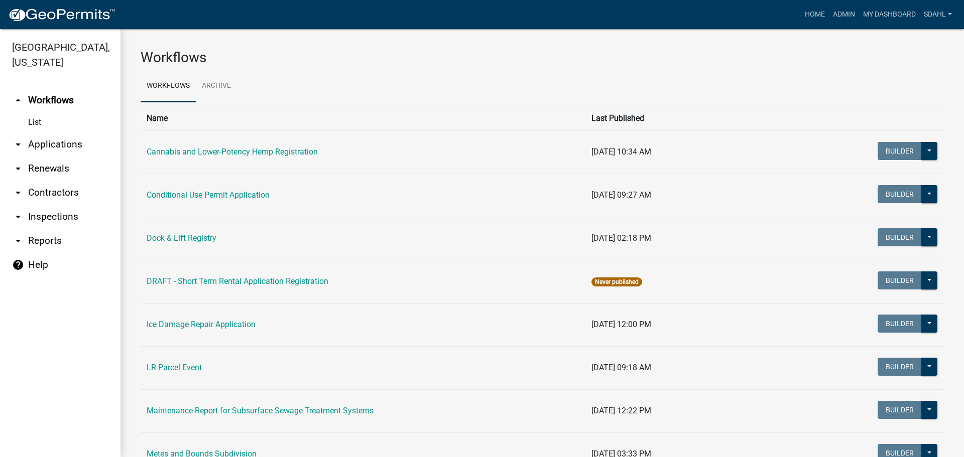 The height and width of the screenshot is (457, 964). Describe the element at coordinates (260, 411) in the screenshot. I see `a: Maintenance Report for Subsurface Sewage Treatment Systems` at that location.